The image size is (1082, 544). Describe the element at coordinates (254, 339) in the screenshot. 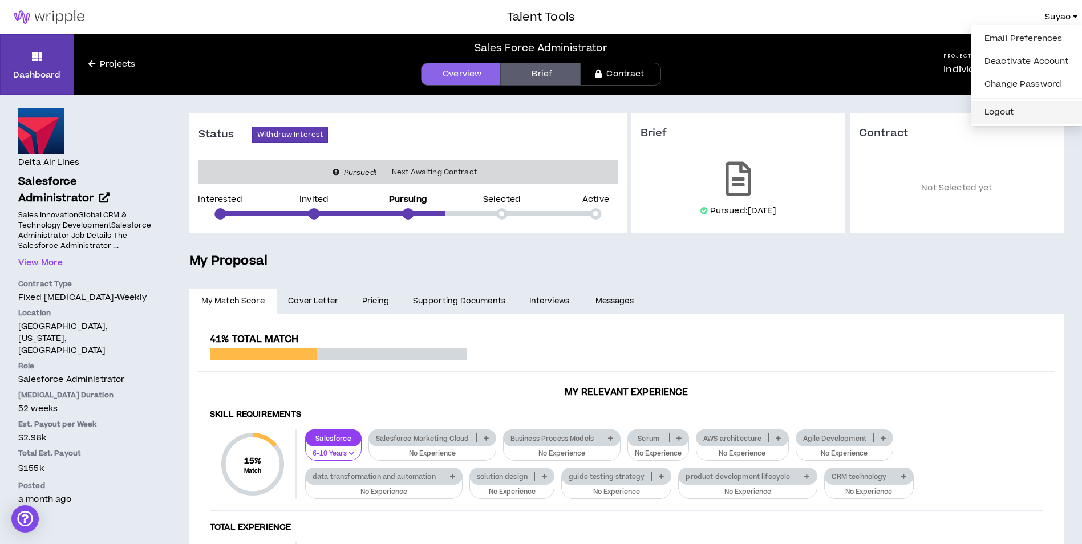

I see `span: 41% Total Match` at that location.